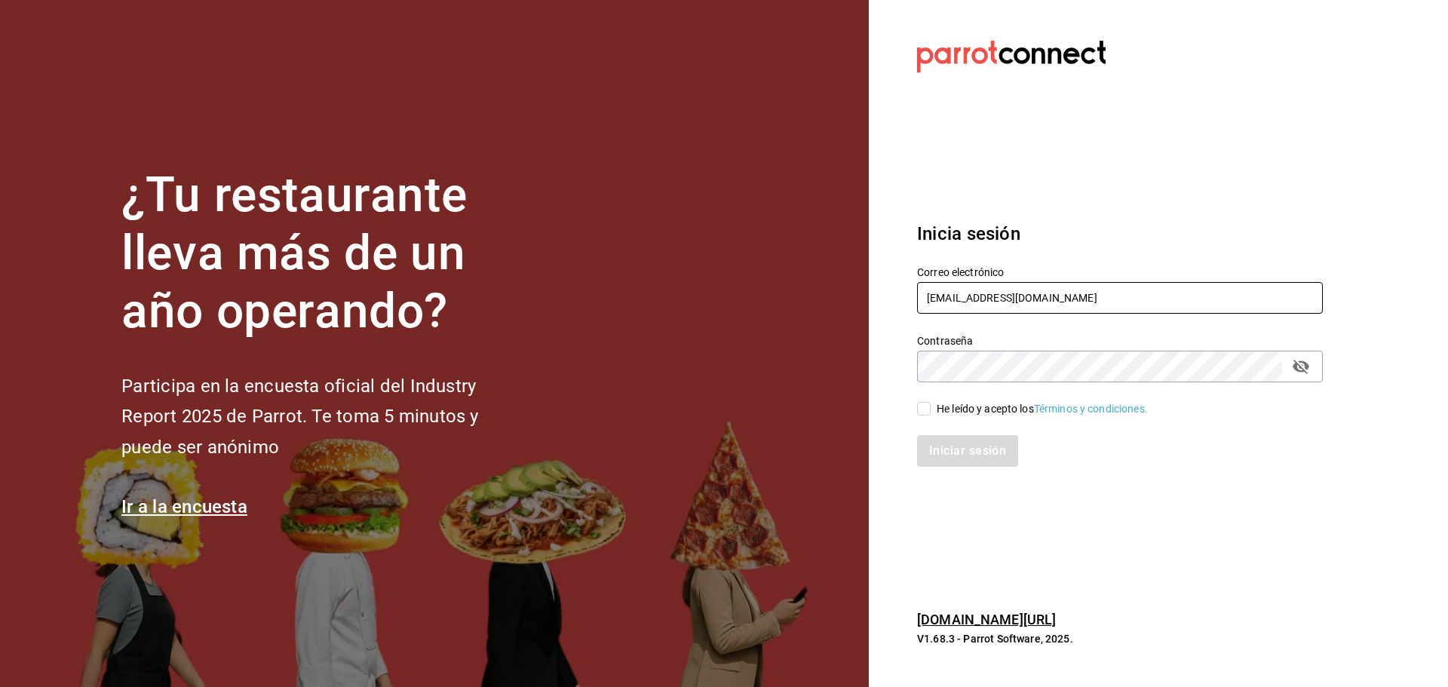 The width and height of the screenshot is (1448, 687). What do you see at coordinates (1120, 639) in the screenshot?
I see `p: V1.68.3 - Parrot Software, 2025.` at bounding box center [1120, 639].